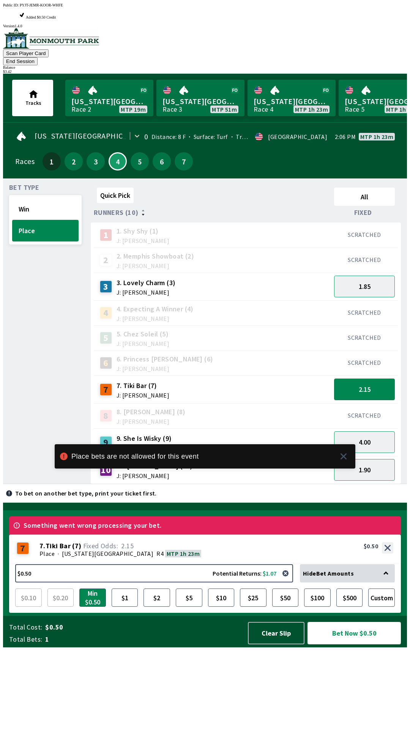 Image resolution: width=410 pixels, height=729 pixels. I want to click on span: 1.85, so click(364, 286).